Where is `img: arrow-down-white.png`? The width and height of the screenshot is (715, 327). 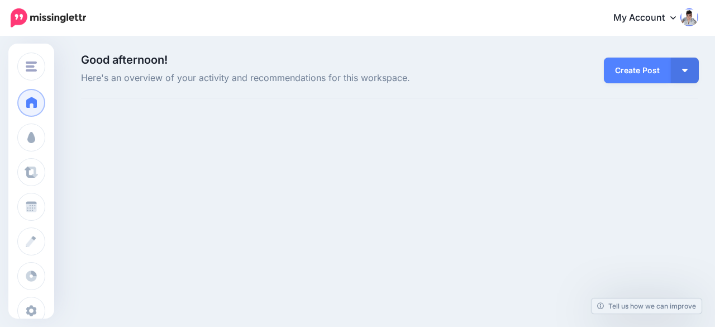
img: arrow-down-white.png is located at coordinates (685, 70).